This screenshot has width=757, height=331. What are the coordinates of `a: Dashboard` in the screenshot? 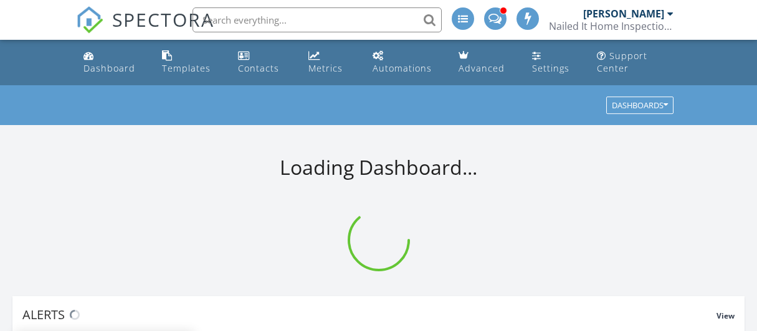 It's located at (113, 62).